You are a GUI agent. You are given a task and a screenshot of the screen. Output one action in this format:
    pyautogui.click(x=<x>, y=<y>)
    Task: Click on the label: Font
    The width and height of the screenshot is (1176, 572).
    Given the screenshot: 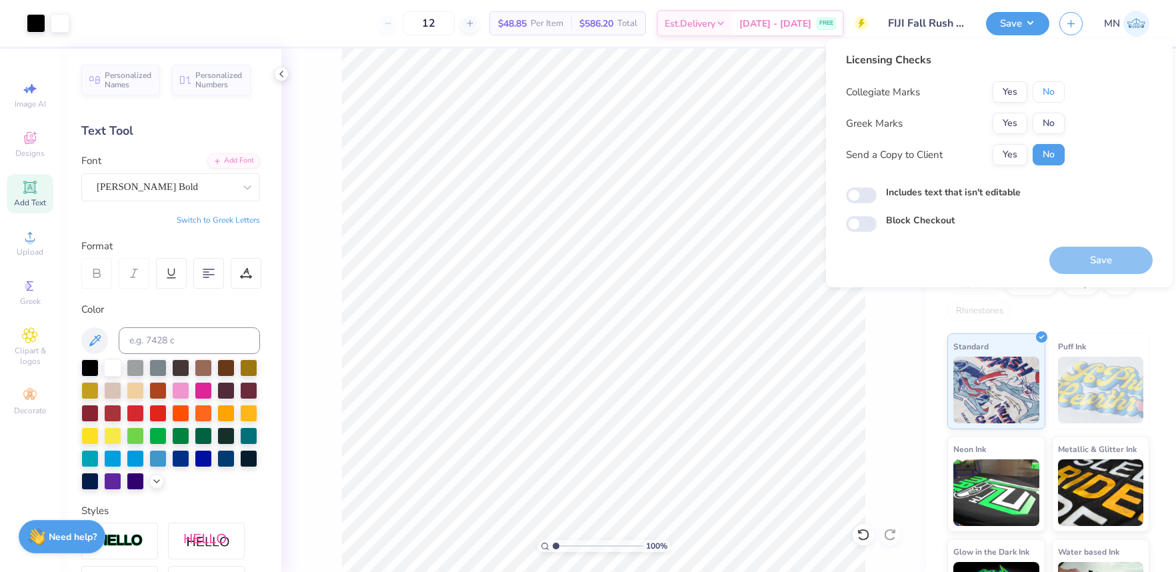 What is the action you would take?
    pyautogui.click(x=91, y=161)
    